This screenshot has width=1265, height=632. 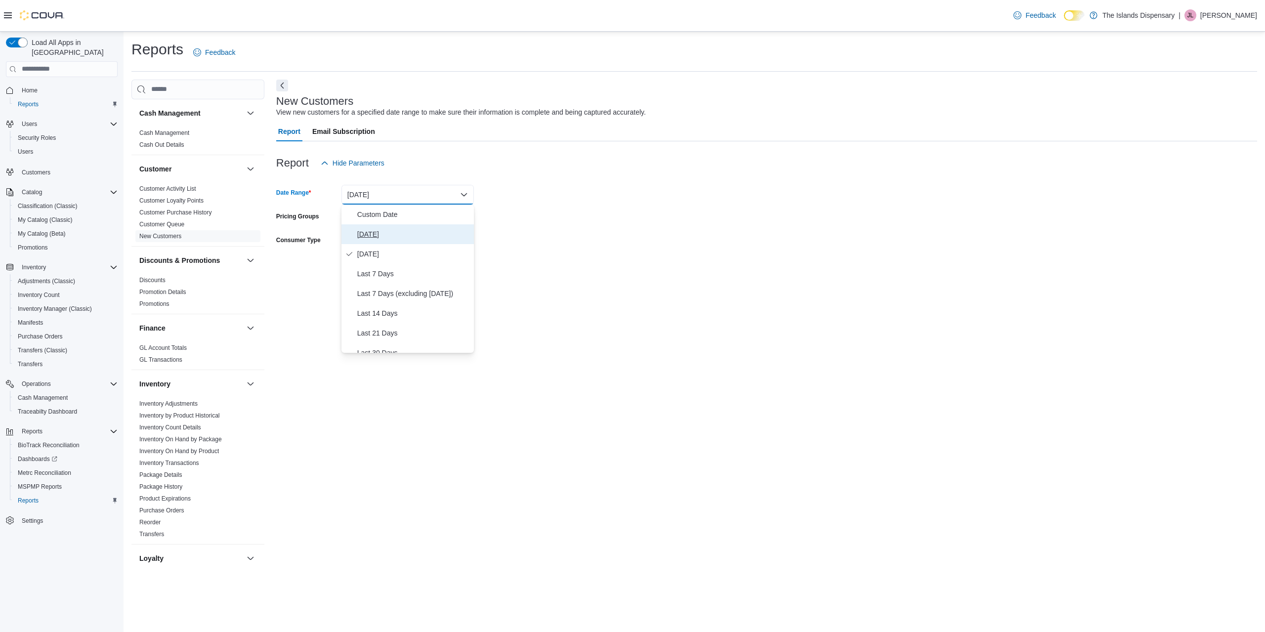 I want to click on a: Customers, so click(x=36, y=172).